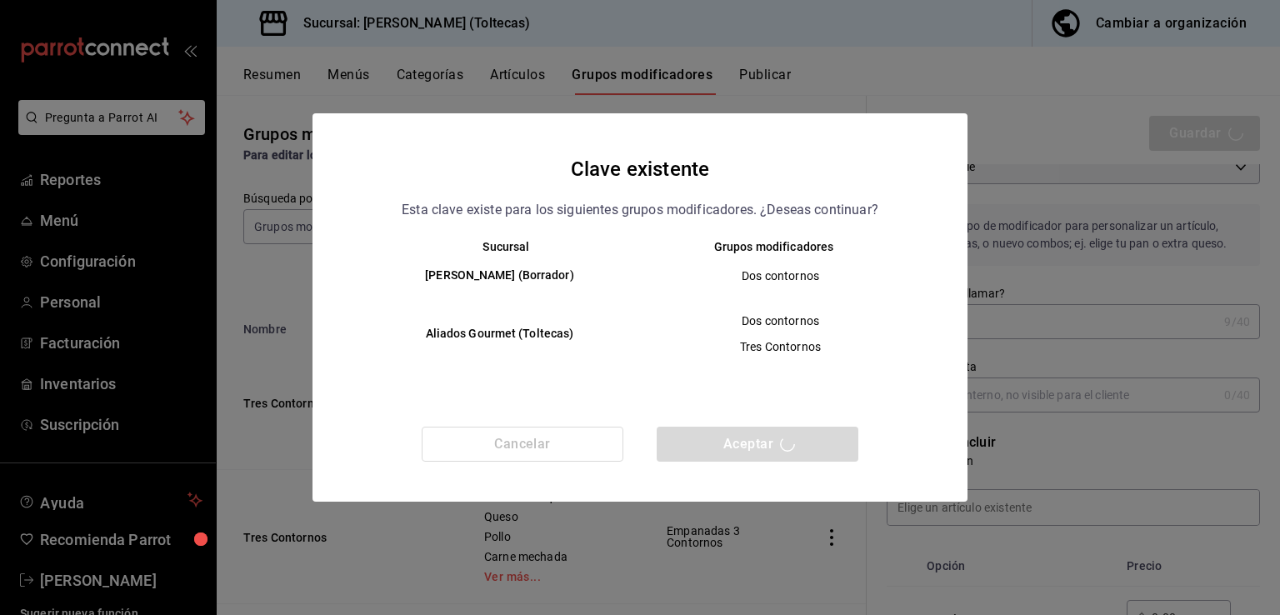 The image size is (1280, 615). I want to click on h6: Aliados Gourmet (Toltecas), so click(499, 334).